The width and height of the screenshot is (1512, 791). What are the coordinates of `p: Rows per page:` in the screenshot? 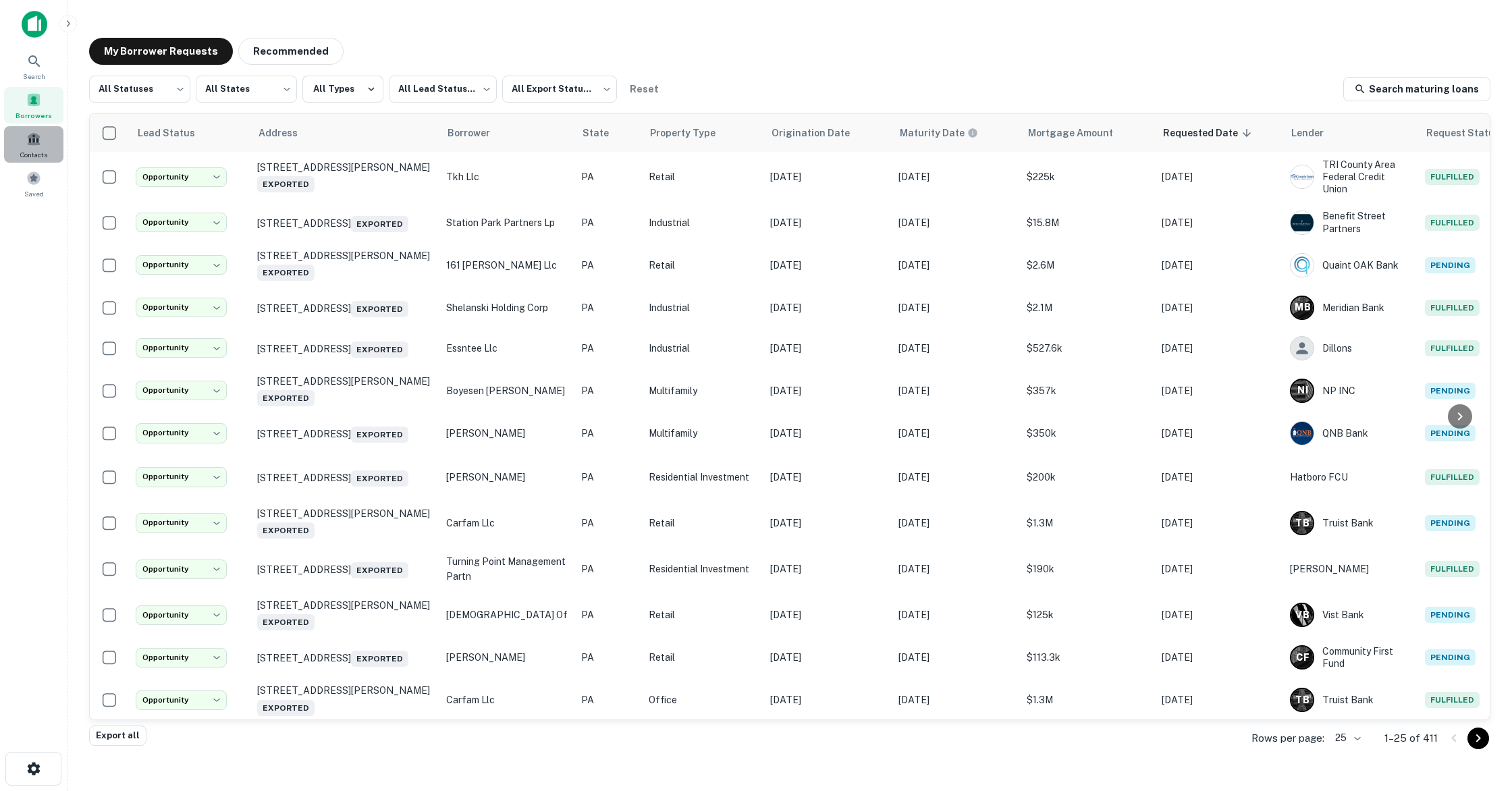 It's located at (1287, 739).